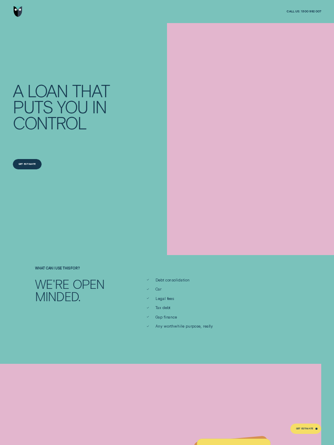 The height and width of the screenshot is (445, 334). I want to click on span: Tax debt, so click(163, 308).